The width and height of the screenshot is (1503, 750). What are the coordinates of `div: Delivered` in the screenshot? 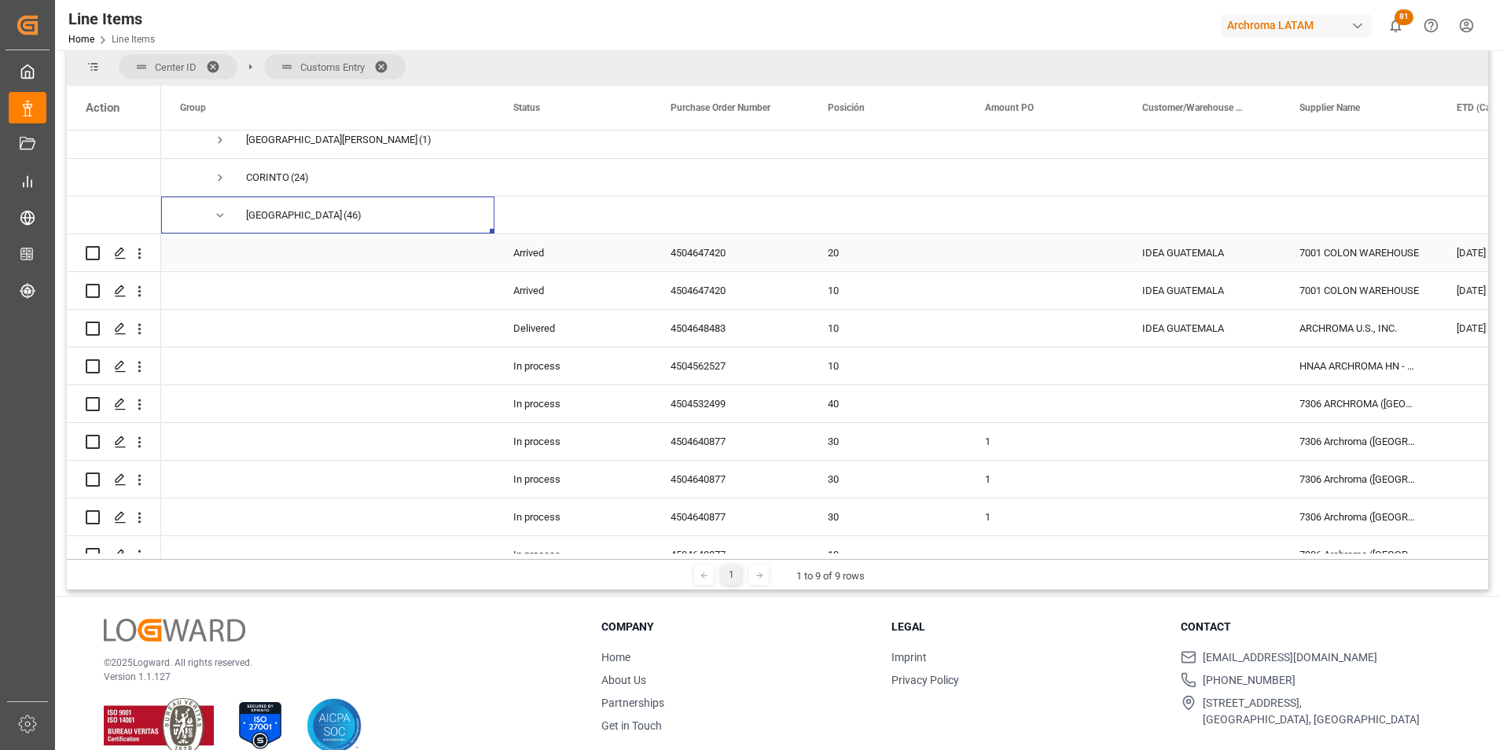 It's located at (573, 328).